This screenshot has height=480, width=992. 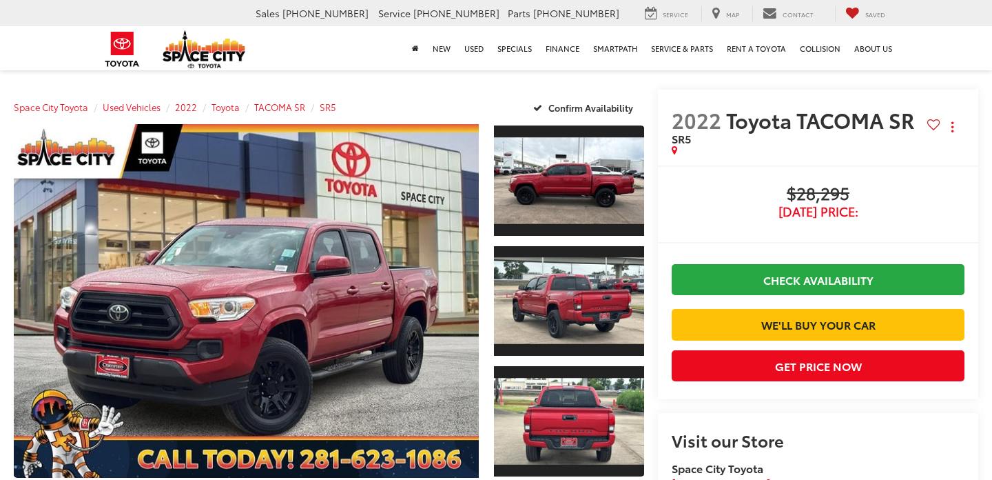 I want to click on a: Check Availability, so click(x=818, y=279).